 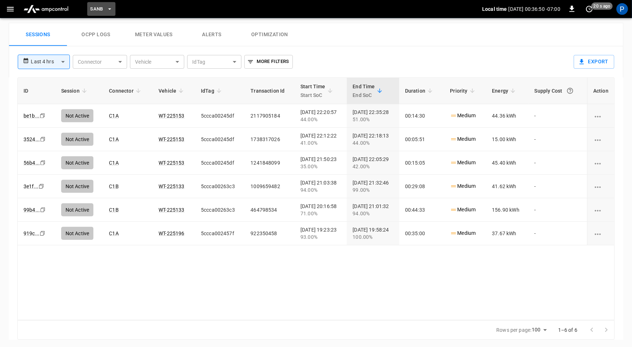 What do you see at coordinates (316, 199) in the screenshot?
I see `div: sessions table` at bounding box center [316, 199].